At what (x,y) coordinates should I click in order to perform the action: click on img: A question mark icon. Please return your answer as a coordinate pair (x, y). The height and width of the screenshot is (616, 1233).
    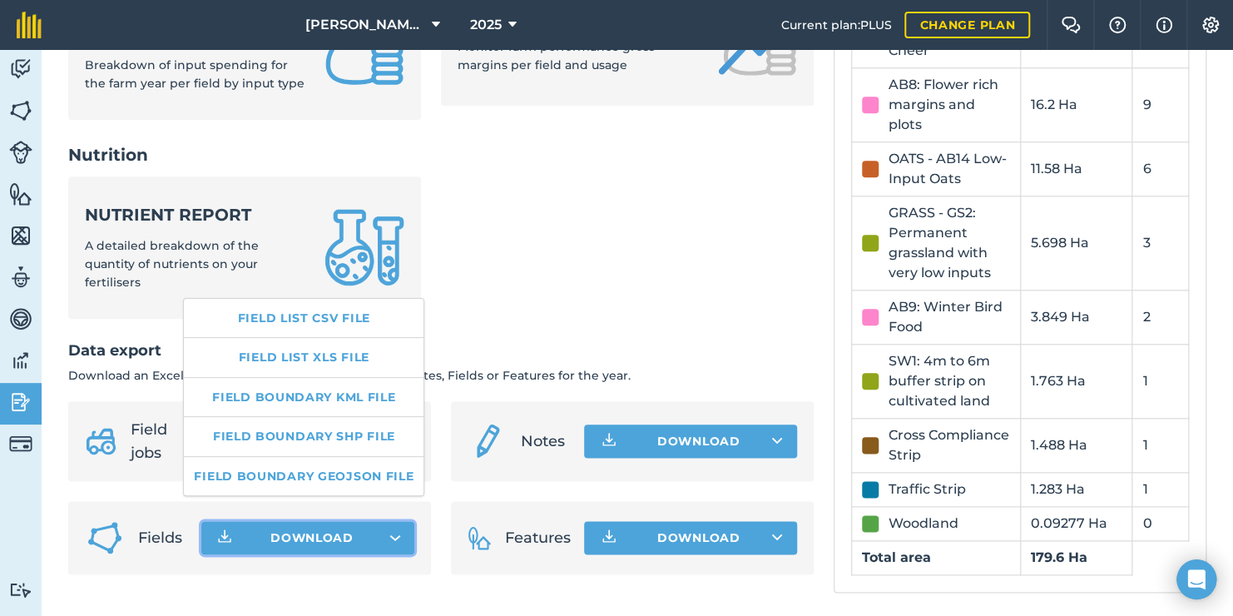
    Looking at the image, I should click on (1118, 25).